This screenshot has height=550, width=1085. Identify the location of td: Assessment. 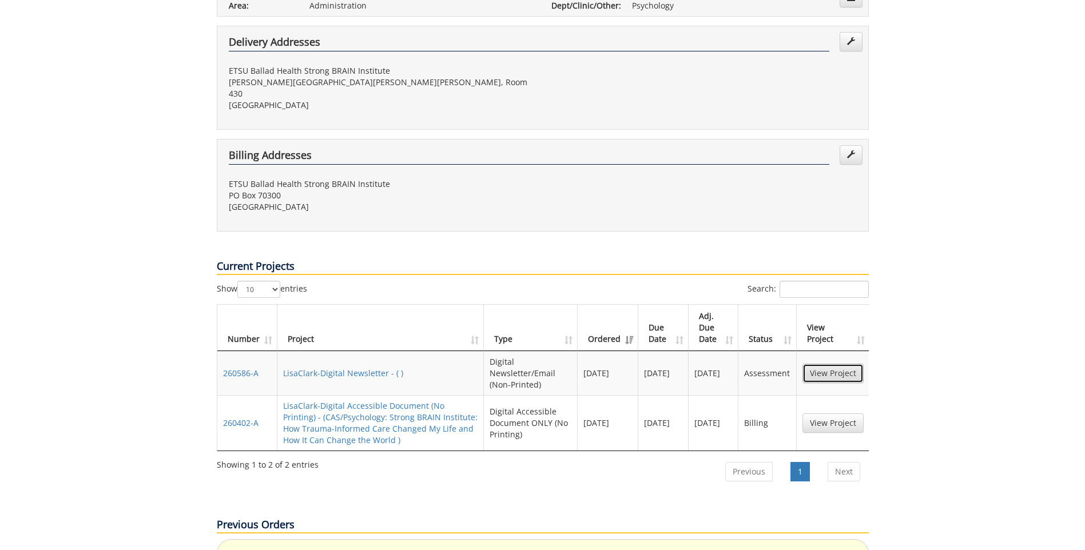
(767, 373).